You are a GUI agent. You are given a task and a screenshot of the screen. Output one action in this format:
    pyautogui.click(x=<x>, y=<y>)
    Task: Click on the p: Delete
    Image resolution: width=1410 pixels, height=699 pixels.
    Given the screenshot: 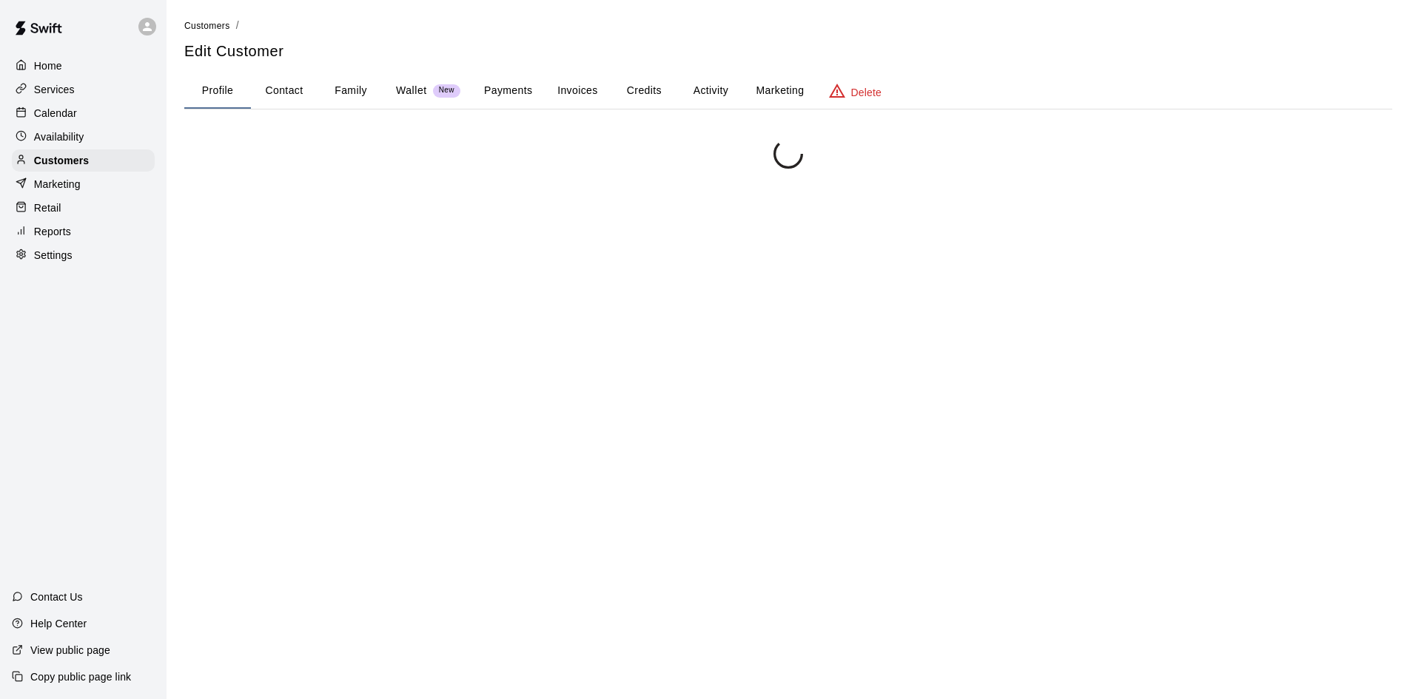 What is the action you would take?
    pyautogui.click(x=866, y=93)
    